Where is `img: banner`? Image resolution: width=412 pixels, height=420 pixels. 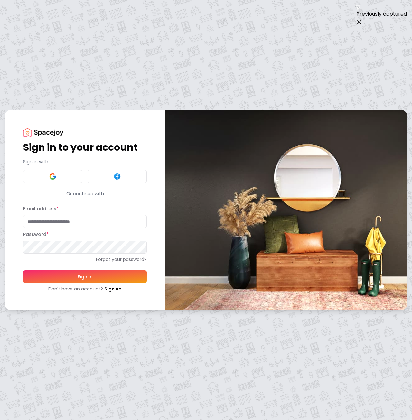
img: banner is located at coordinates (286, 210).